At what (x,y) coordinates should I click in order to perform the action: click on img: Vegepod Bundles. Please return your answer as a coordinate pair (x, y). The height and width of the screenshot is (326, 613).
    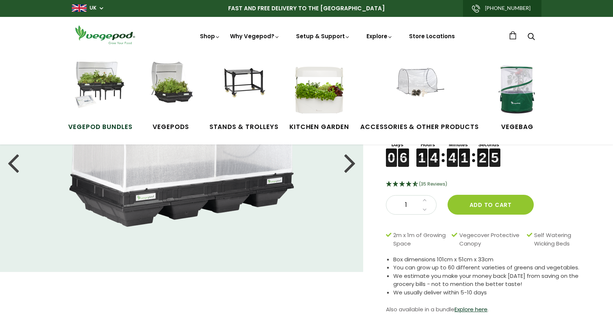
    Looking at the image, I should click on (100, 89).